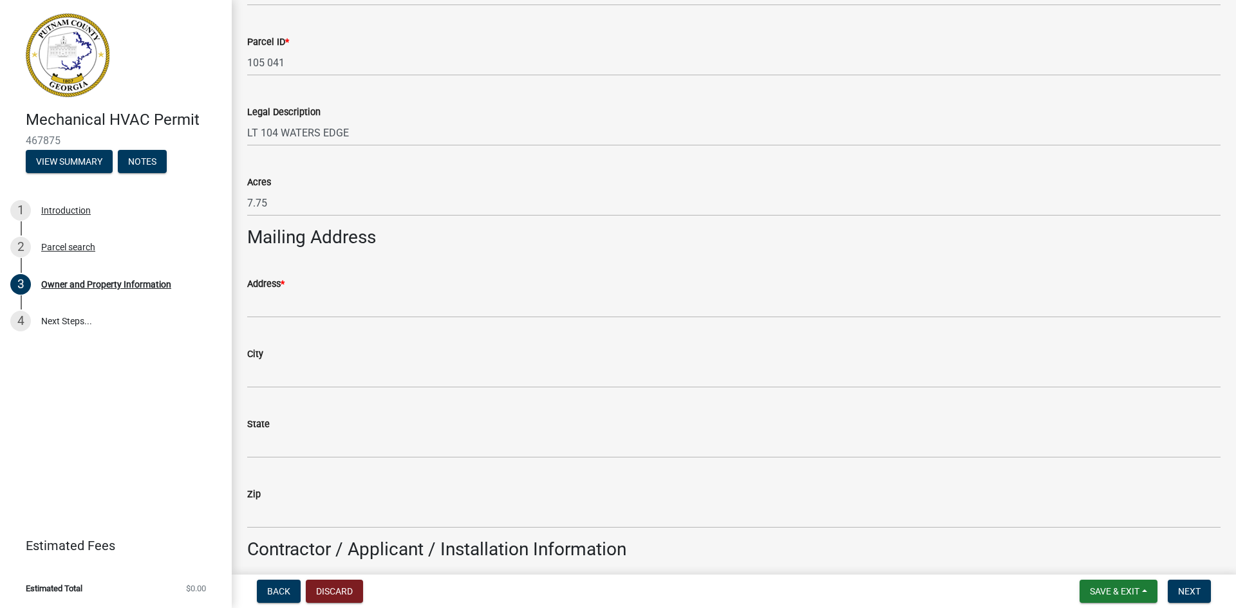 Image resolution: width=1236 pixels, height=608 pixels. I want to click on div: 1, so click(21, 210).